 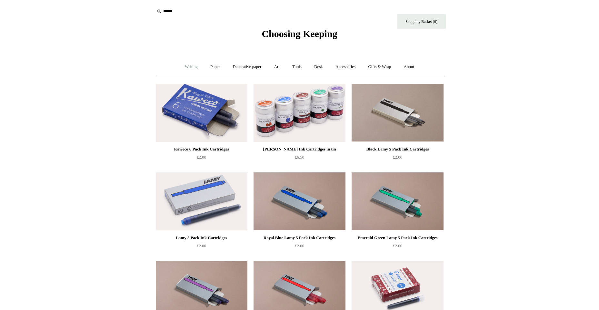 What do you see at coordinates (299, 202) in the screenshot?
I see `a: Royal Blue Lamy 5 Pack Ink Cartridges Royal Blue Lamy 5 Pack Ink Cartridges` at bounding box center [299, 202].